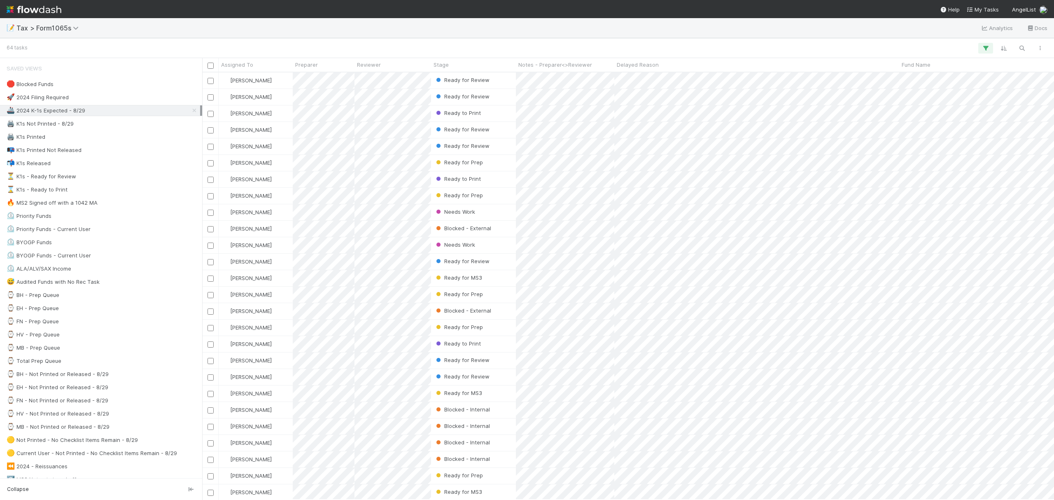 The height and width of the screenshot is (500, 1054). I want to click on div: K1s - Ready for Review, so click(41, 176).